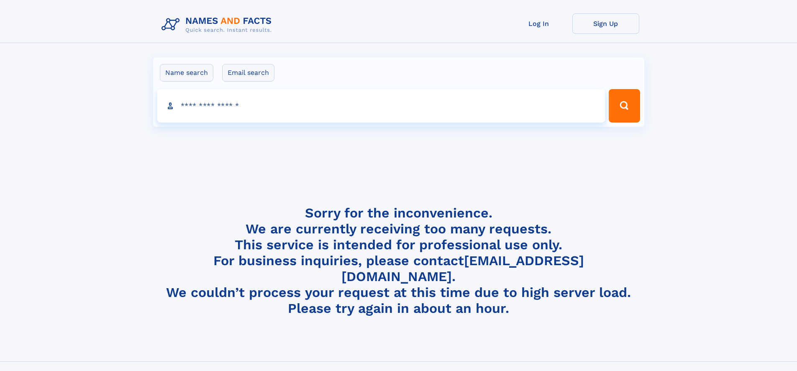 Image resolution: width=797 pixels, height=371 pixels. What do you see at coordinates (248, 73) in the screenshot?
I see `label: Email search` at bounding box center [248, 73].